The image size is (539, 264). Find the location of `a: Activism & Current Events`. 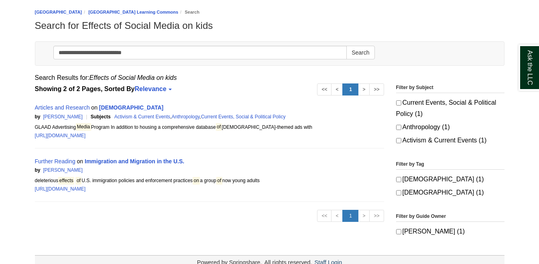

a: Activism & Current Events is located at coordinates (142, 117).